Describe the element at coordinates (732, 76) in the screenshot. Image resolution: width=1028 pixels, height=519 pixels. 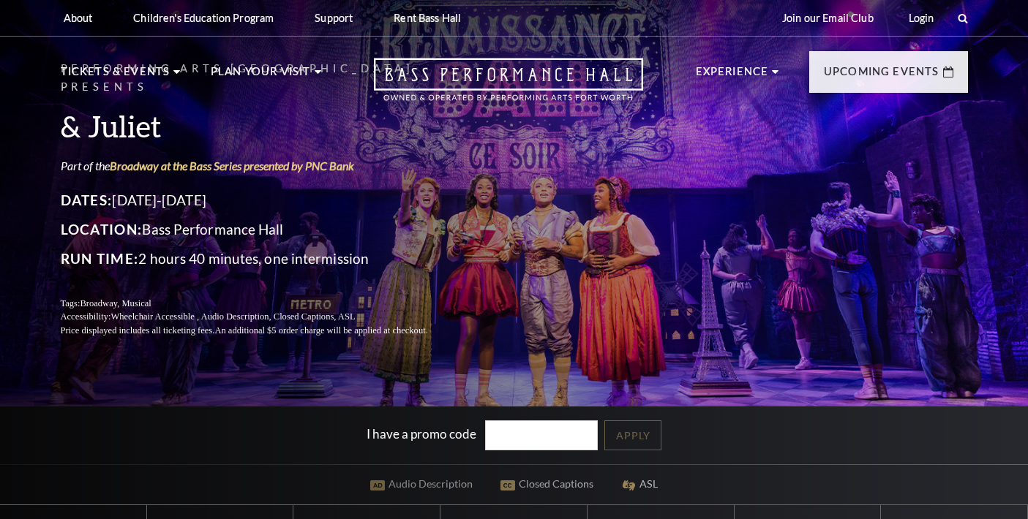
I see `p: Experience` at that location.